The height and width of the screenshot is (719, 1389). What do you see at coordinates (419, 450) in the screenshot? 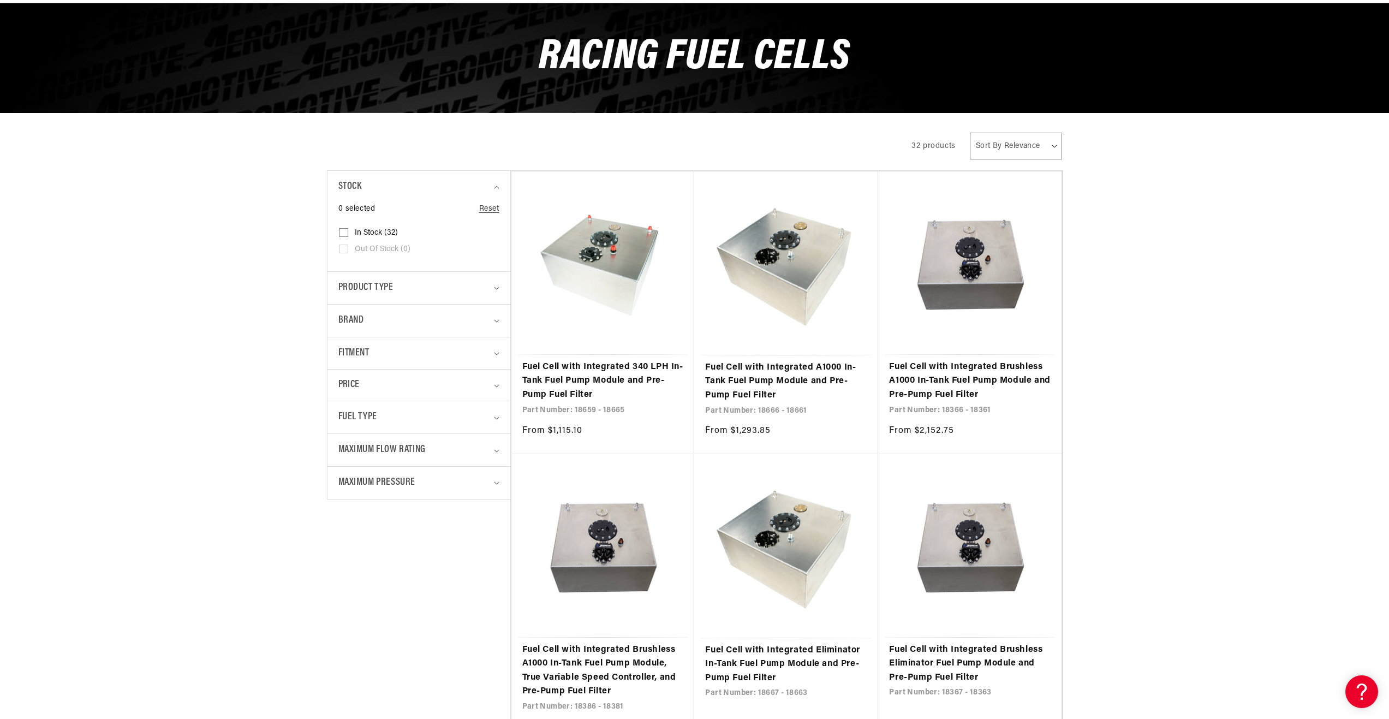
I see `summary: Maximum Flow Rating (0 selected)` at bounding box center [419, 450].